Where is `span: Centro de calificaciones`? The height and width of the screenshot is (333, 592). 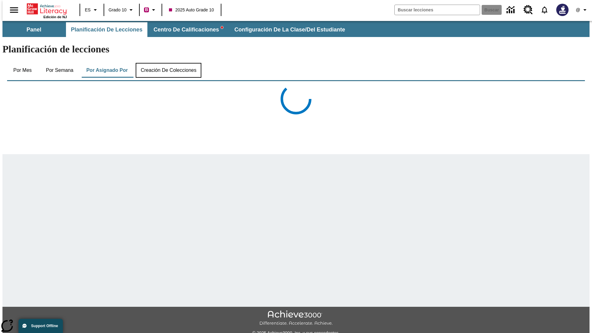
span: Centro de calificaciones is located at coordinates (189, 30).